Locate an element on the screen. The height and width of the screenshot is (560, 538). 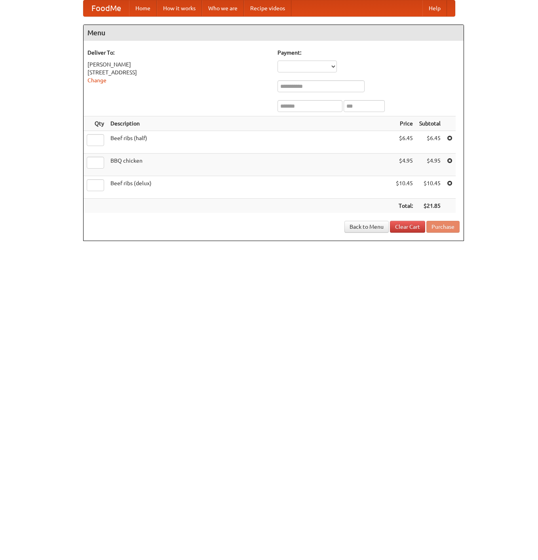
th: Subtotal is located at coordinates (430, 123).